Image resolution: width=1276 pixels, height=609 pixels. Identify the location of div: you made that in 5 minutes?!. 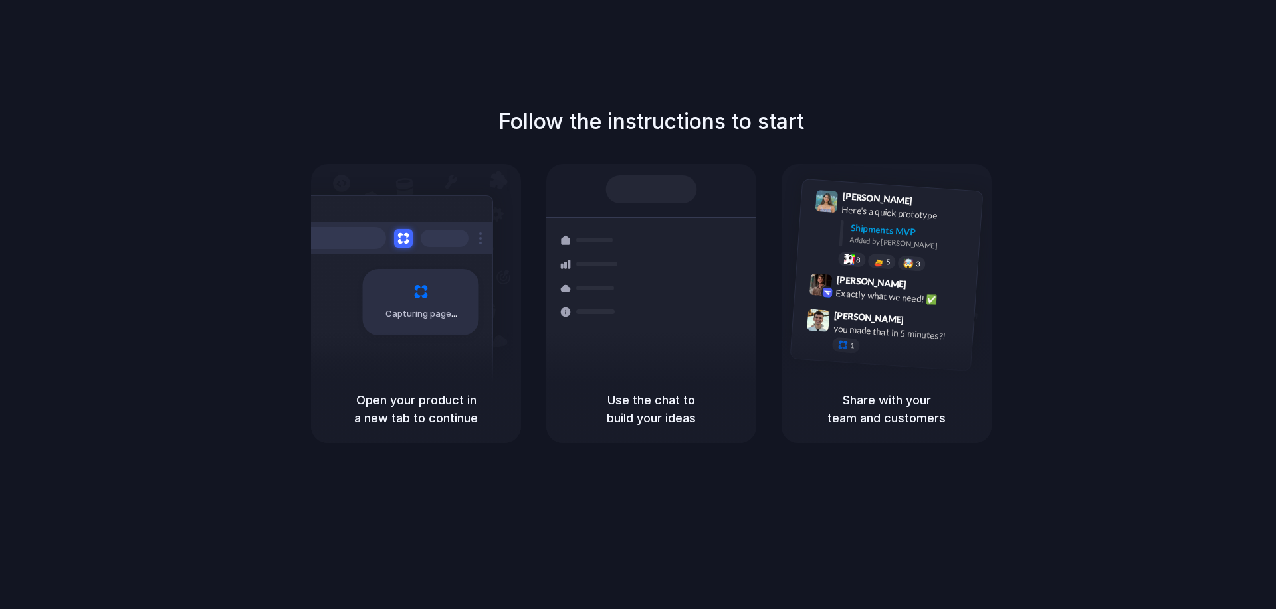
(899, 333).